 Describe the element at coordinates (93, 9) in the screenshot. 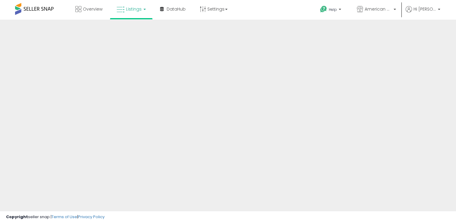

I see `span: Overview` at that location.